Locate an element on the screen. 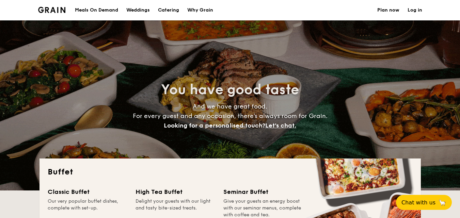  span: Looking for a personalised touch? is located at coordinates (215, 126).